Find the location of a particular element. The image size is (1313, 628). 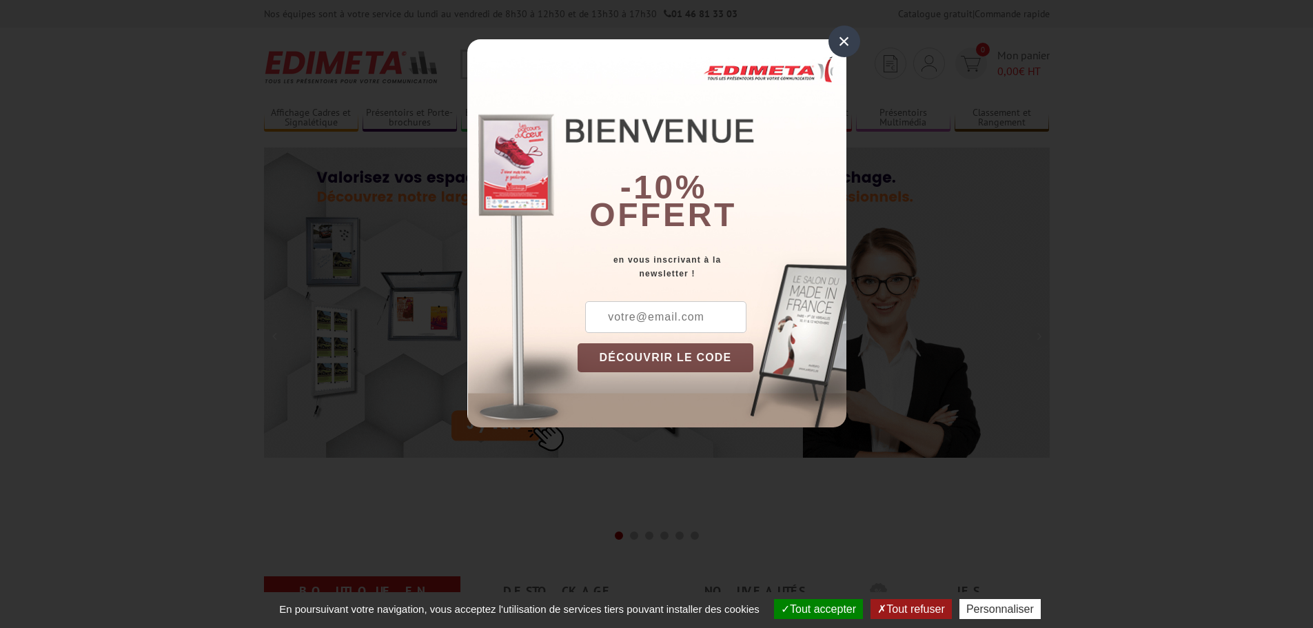

div: en vous inscrivant à la newsletter ! is located at coordinates (712, 267).